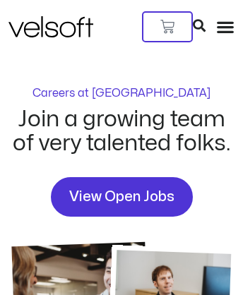  Describe the element at coordinates (51, 27) in the screenshot. I see `img: Velsoft Training Materials` at that location.